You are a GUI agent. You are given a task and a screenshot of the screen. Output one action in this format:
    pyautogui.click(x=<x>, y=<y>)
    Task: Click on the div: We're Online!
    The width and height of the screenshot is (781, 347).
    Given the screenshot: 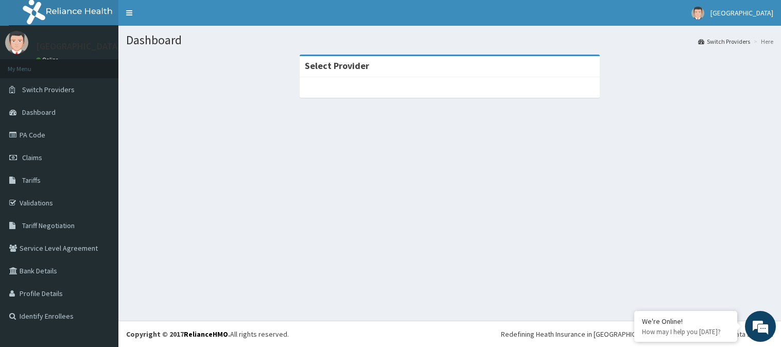 What is the action you would take?
    pyautogui.click(x=685, y=321)
    